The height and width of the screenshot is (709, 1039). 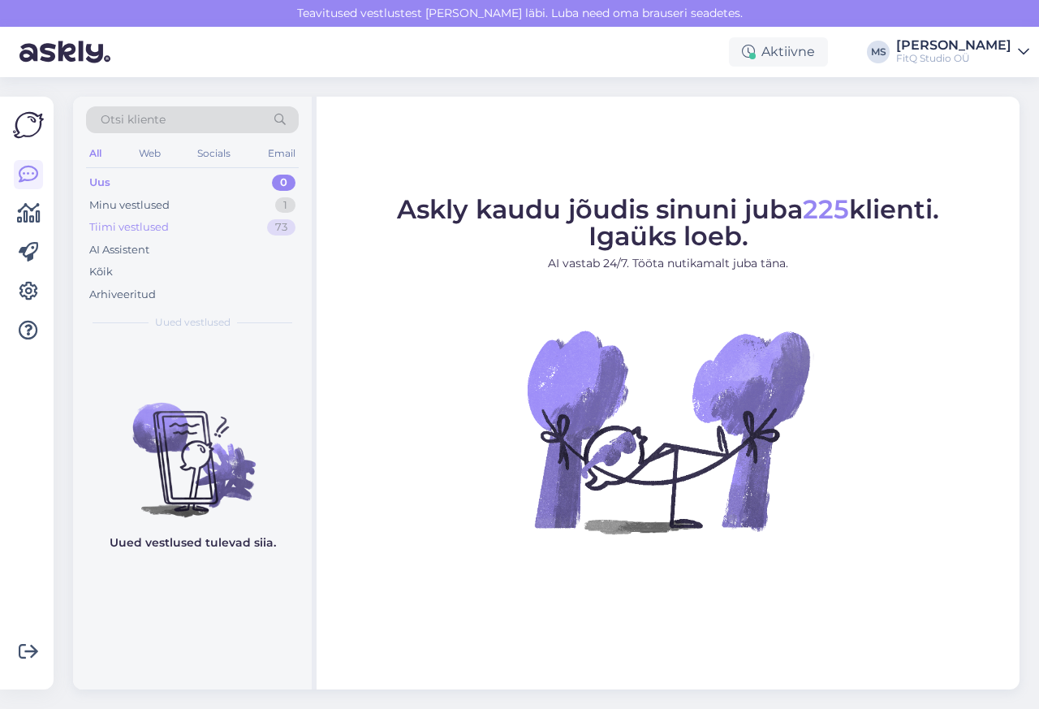 What do you see at coordinates (282, 153) in the screenshot?
I see `div: Email` at bounding box center [282, 153].